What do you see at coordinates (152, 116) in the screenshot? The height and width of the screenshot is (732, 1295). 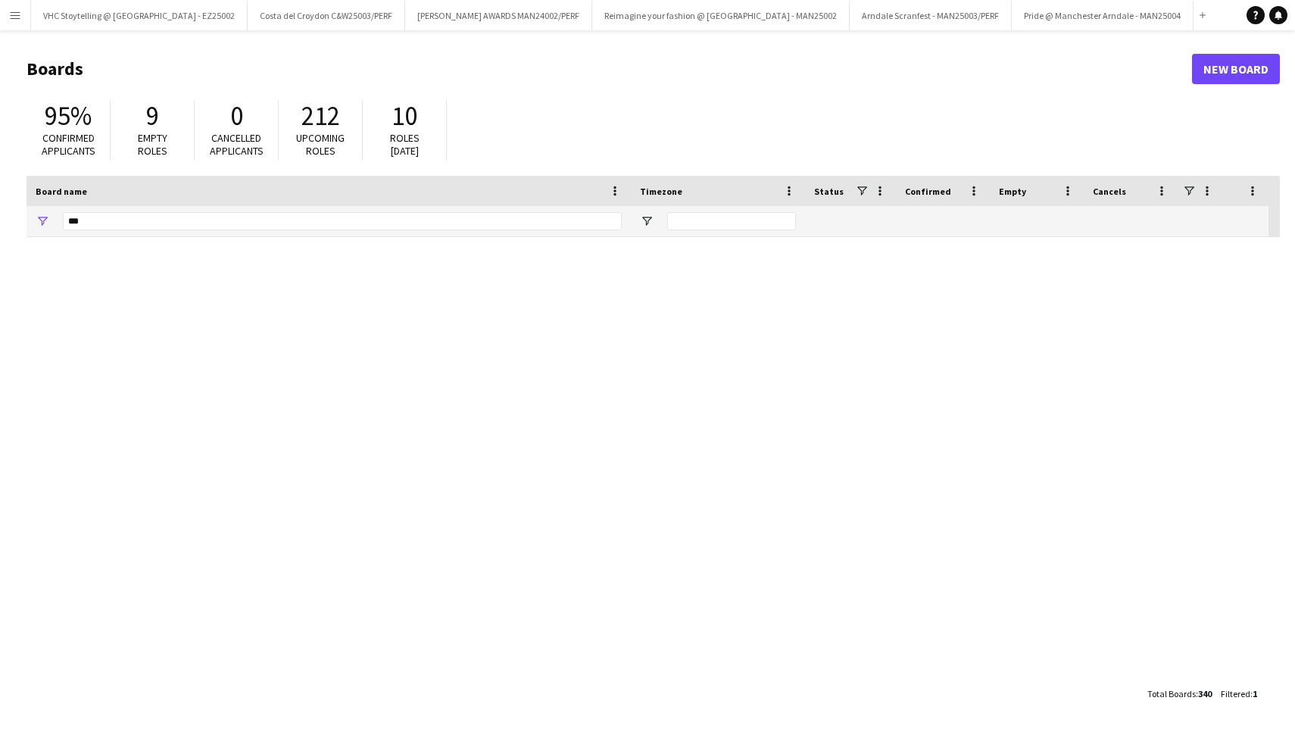 I see `span: 9` at bounding box center [152, 116].